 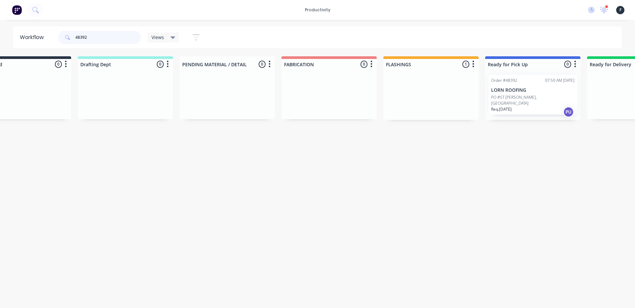 I want to click on span: Views, so click(x=158, y=37).